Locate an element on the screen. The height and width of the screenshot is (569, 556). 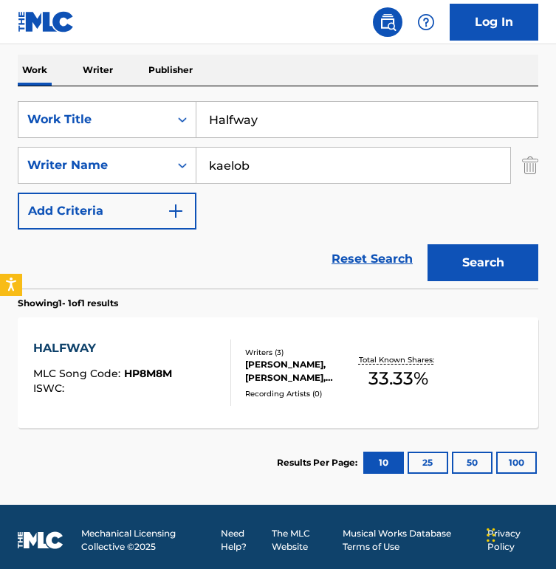
img: logo is located at coordinates (41, 541).